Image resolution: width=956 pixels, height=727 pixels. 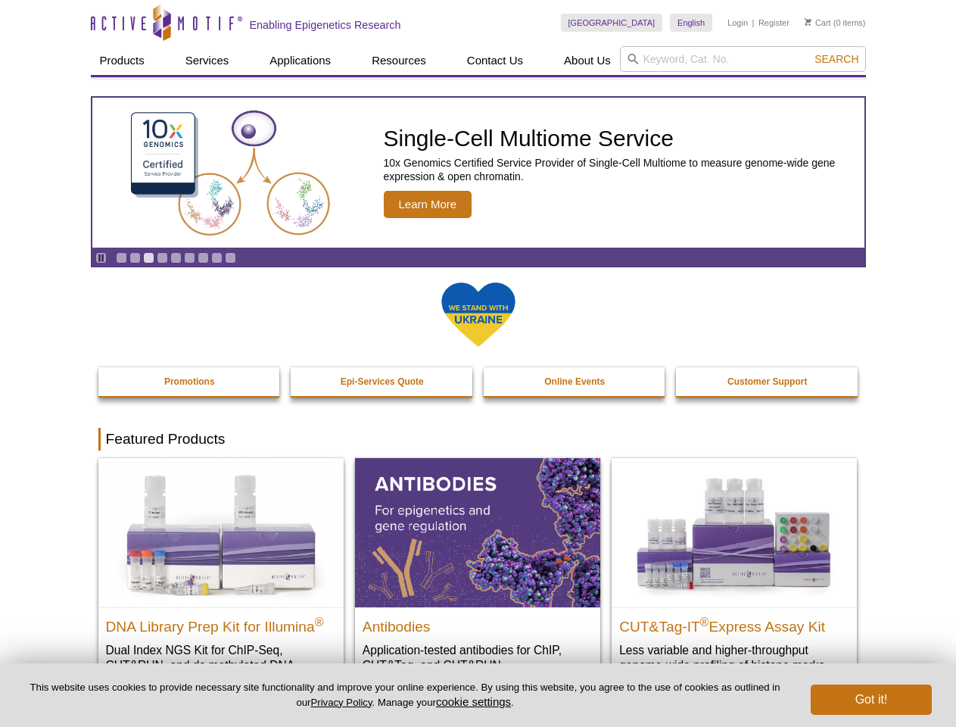 I want to click on input: Keyword, Cat. No., so click(x=743, y=59).